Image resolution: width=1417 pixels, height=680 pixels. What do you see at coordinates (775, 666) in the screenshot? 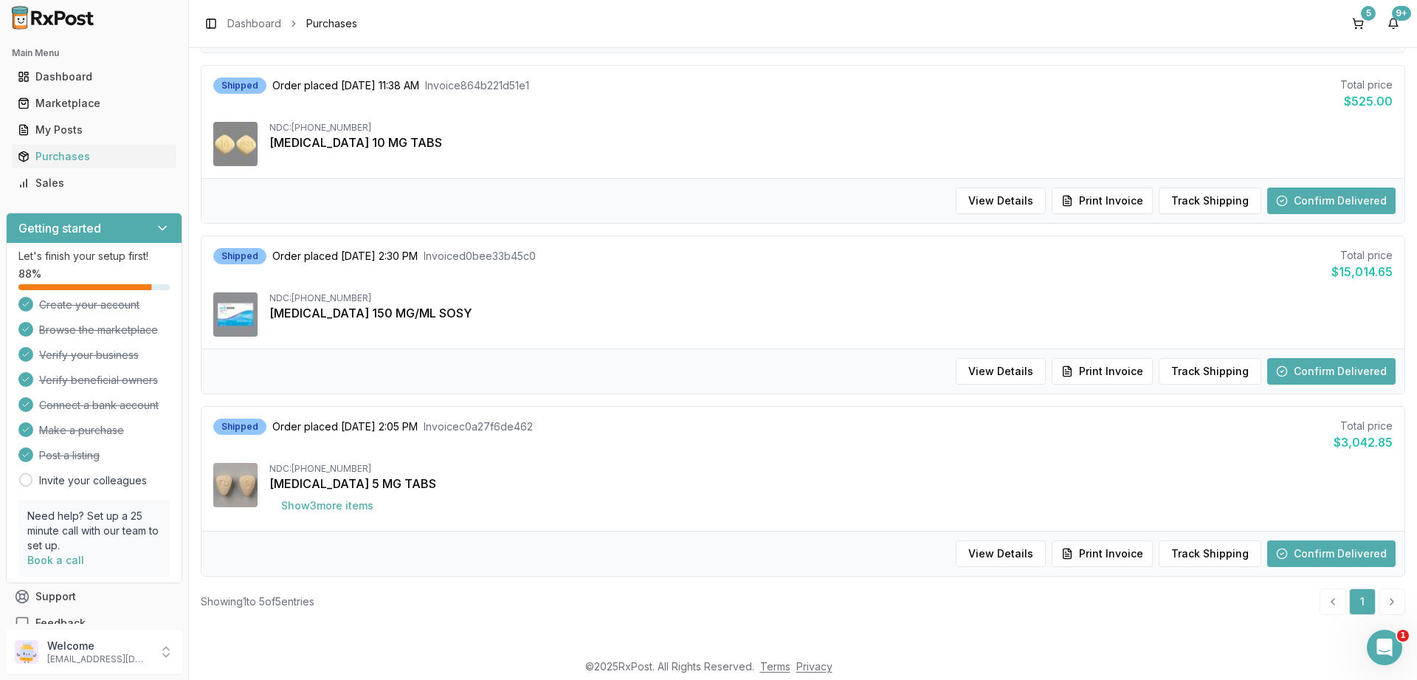
I see `a: Terms` at bounding box center [775, 666].